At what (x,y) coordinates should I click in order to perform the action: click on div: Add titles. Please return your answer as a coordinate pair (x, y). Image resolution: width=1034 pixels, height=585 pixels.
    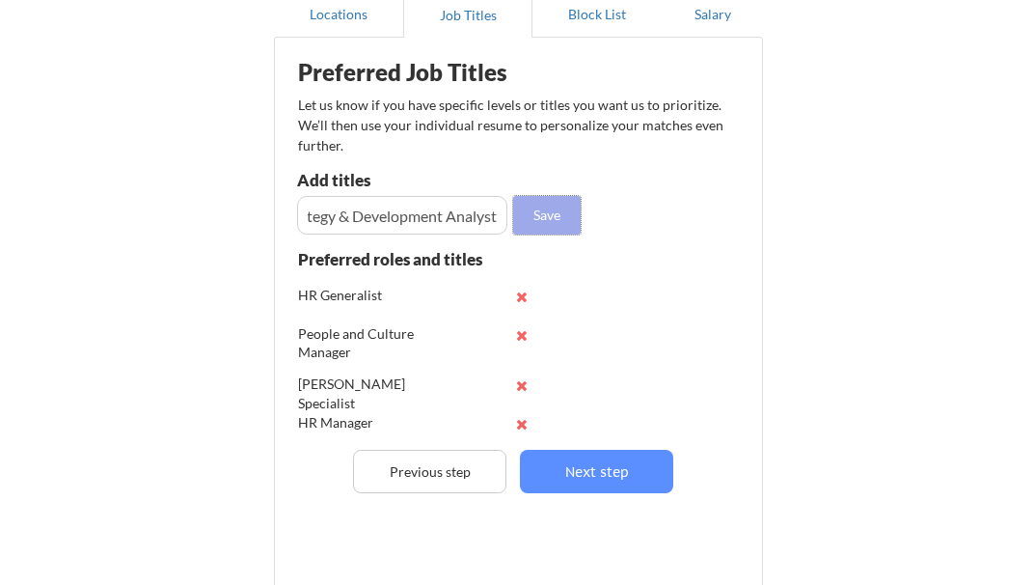
    Looking at the image, I should click on (399, 179).